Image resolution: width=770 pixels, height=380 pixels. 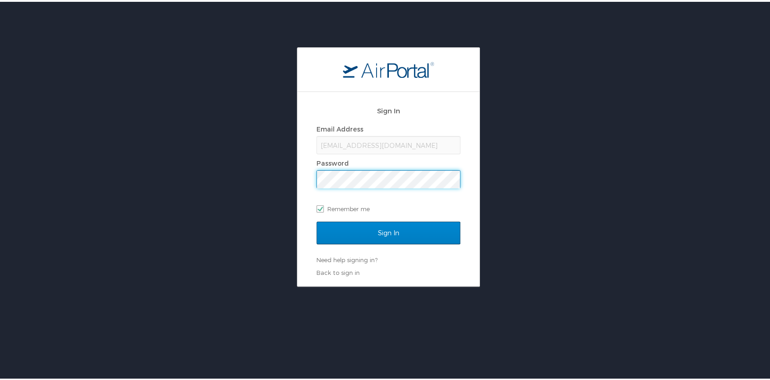 What do you see at coordinates (388, 207) in the screenshot?
I see `label: Remember me` at bounding box center [388, 207].